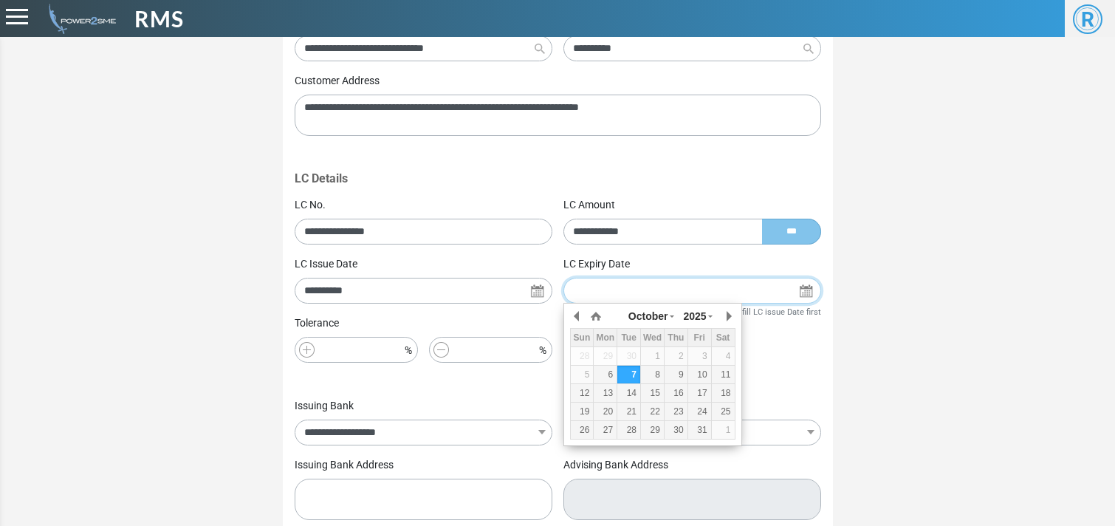  Describe the element at coordinates (723, 411) in the screenshot. I see `div: 25` at that location.